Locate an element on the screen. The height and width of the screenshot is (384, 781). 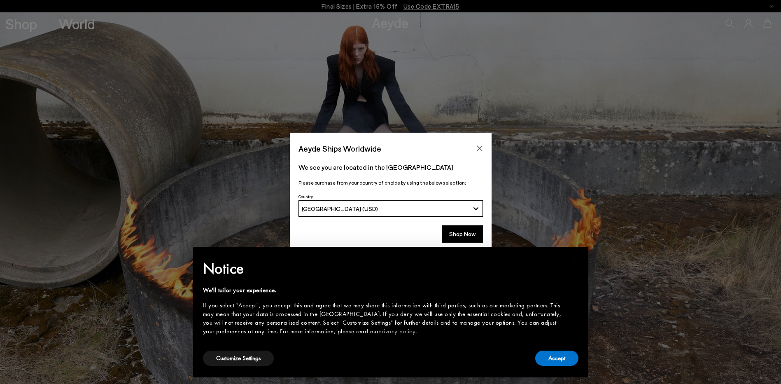
button: Accept is located at coordinates (556, 358).